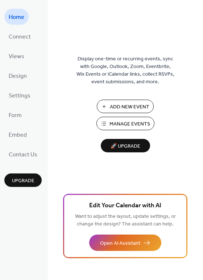  Describe the element at coordinates (15, 115) in the screenshot. I see `a: Form` at that location.